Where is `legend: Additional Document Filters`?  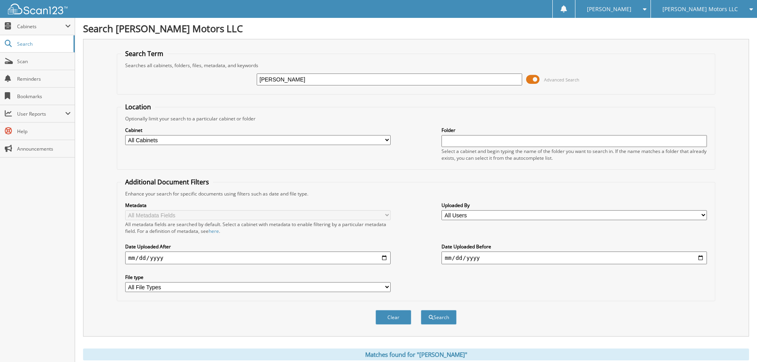
legend: Additional Document Filters is located at coordinates (167, 182).